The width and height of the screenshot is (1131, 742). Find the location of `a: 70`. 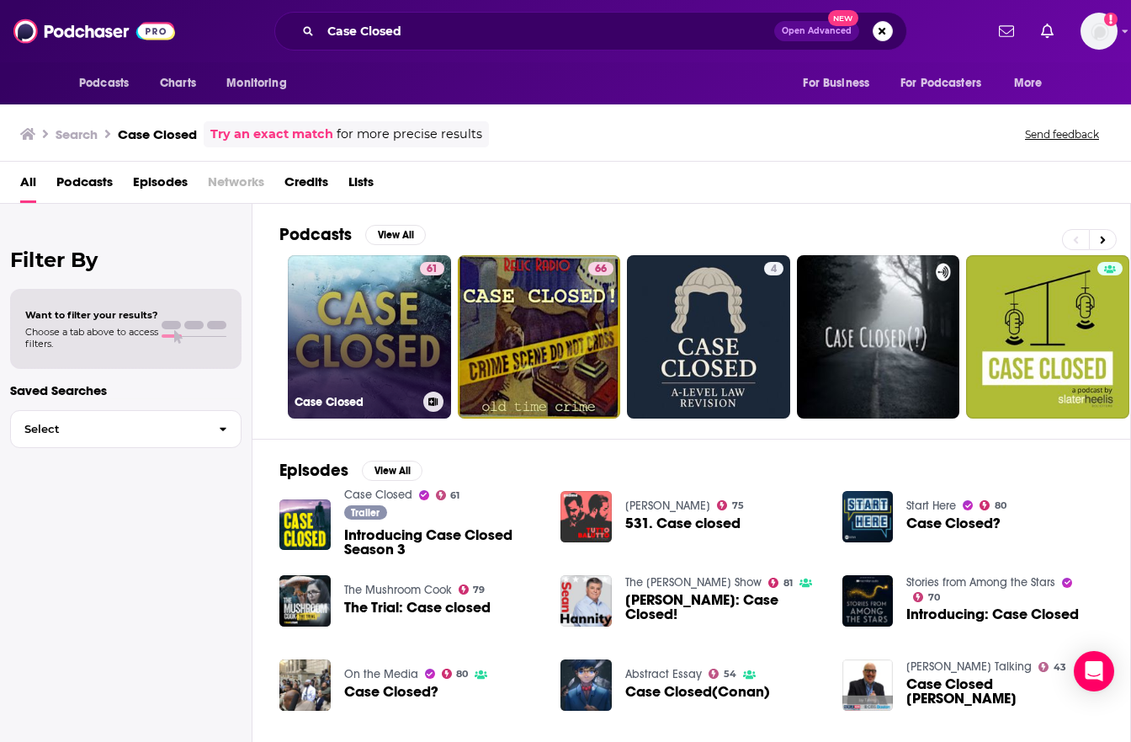

a: 70 is located at coordinates (927, 597).